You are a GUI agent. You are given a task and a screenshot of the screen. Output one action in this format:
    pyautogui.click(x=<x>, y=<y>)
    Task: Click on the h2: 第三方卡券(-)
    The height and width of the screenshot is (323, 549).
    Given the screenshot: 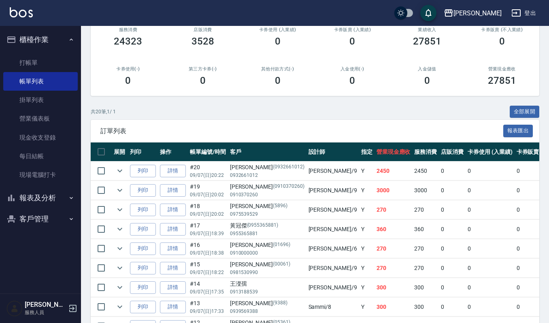 What is the action you would take?
    pyautogui.click(x=203, y=69)
    